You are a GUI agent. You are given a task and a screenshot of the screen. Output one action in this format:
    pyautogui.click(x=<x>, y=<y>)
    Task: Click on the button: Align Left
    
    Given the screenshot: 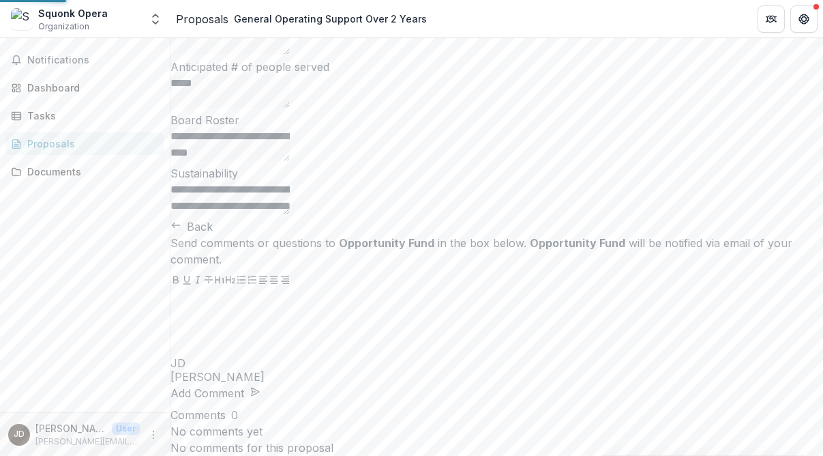 What is the action you would take?
    pyautogui.click(x=263, y=281)
    